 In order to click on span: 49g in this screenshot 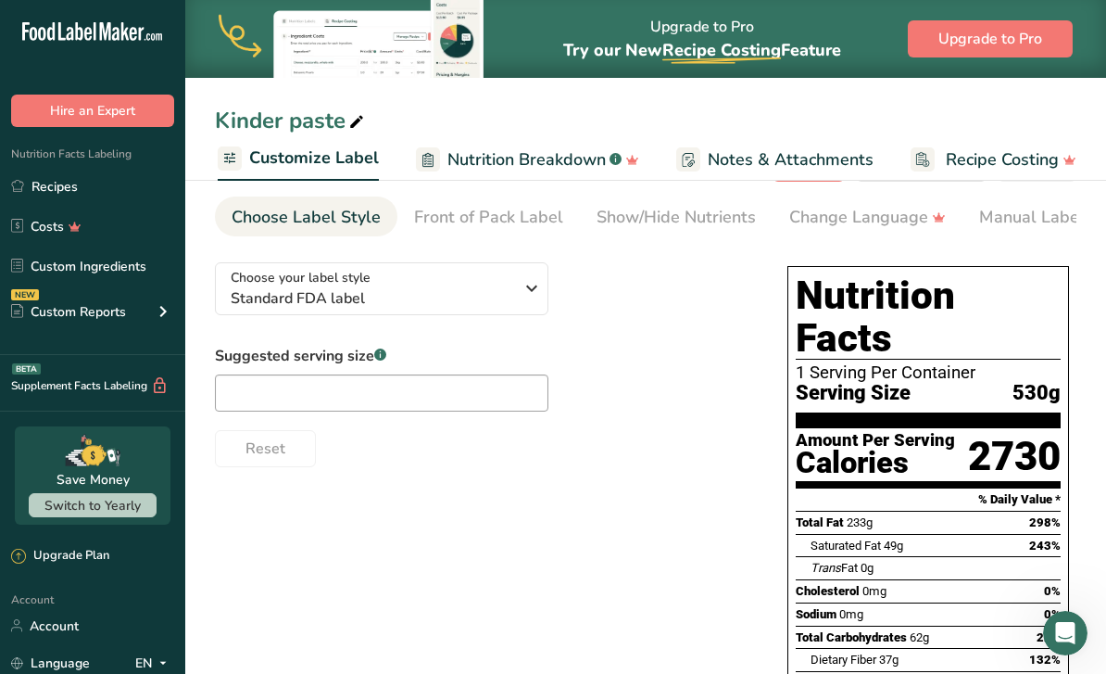, I will do `click(893, 545)`.